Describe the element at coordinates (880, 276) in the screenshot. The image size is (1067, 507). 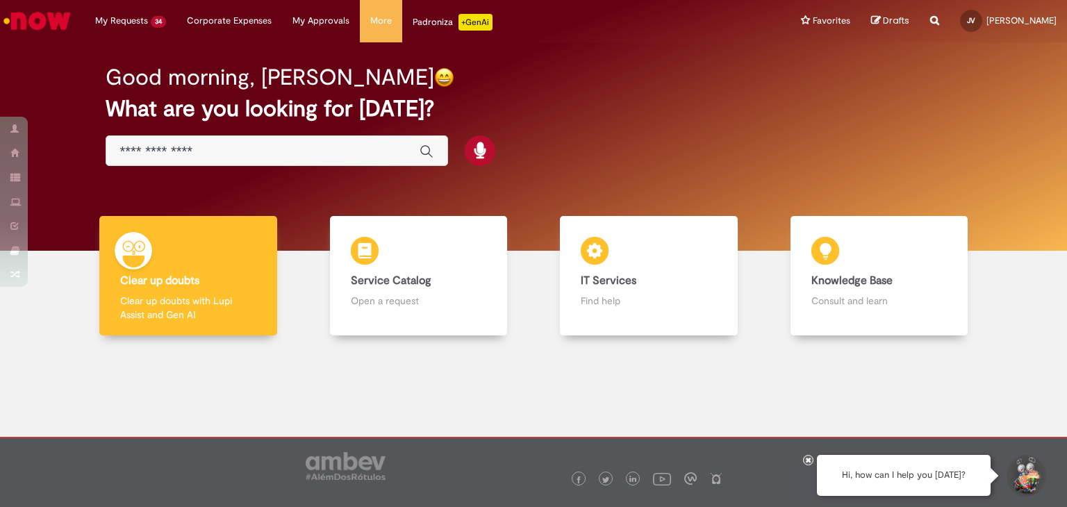
I see `a: Knowledge Base Consult and learn` at that location.